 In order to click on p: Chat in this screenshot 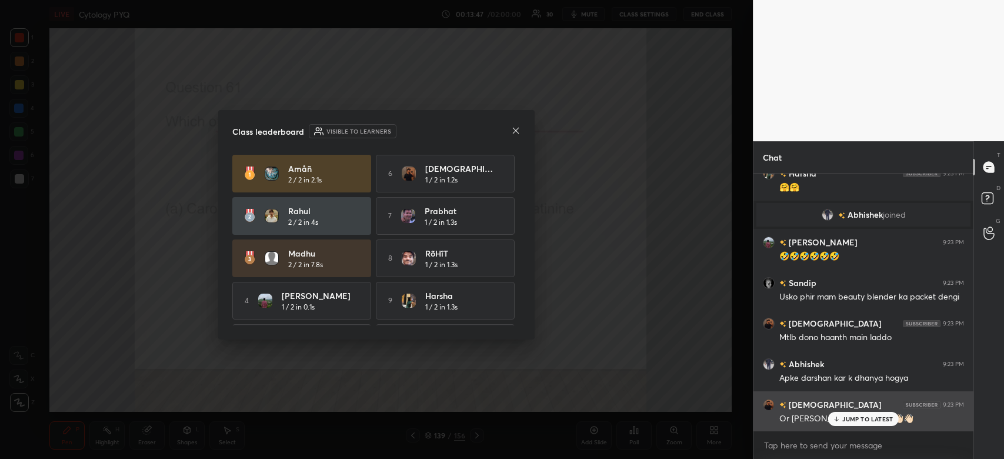, I will do `click(772, 157)`.